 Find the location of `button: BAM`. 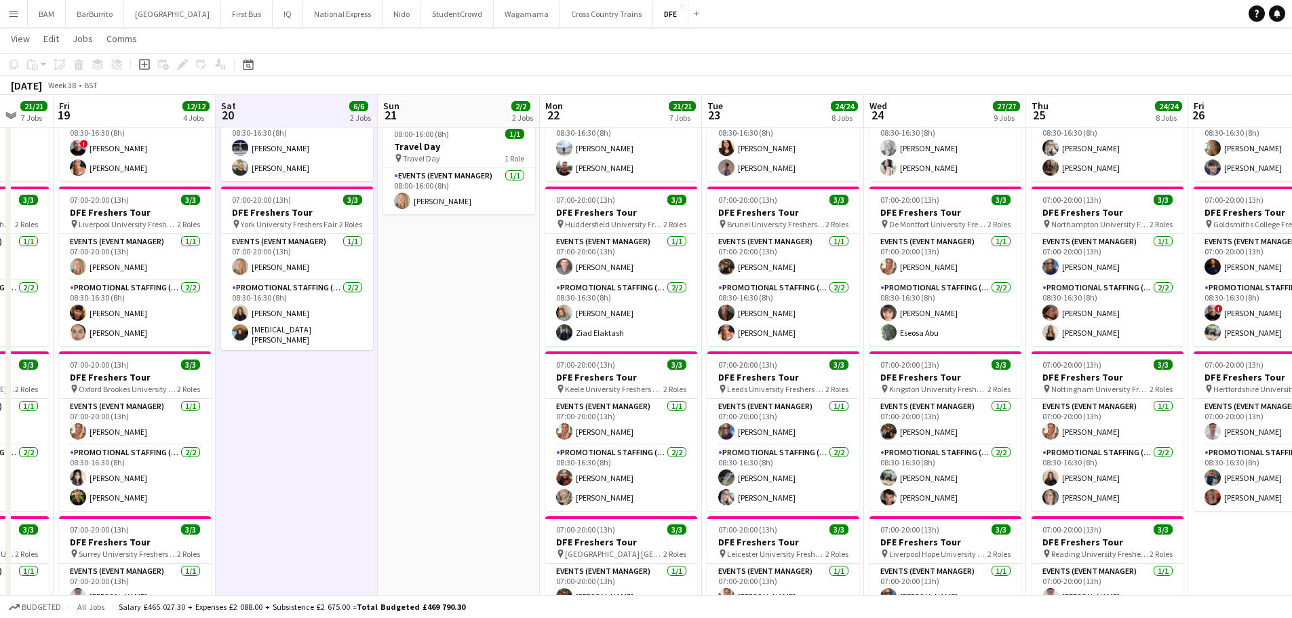

button: BAM is located at coordinates (47, 14).